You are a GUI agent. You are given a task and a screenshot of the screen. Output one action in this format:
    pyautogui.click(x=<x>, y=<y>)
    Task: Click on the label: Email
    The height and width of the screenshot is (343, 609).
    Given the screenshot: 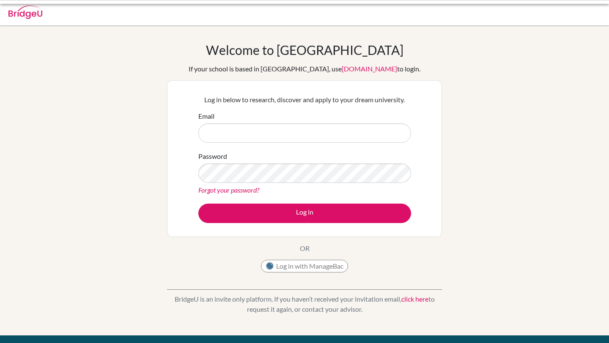 What is the action you would take?
    pyautogui.click(x=206, y=116)
    